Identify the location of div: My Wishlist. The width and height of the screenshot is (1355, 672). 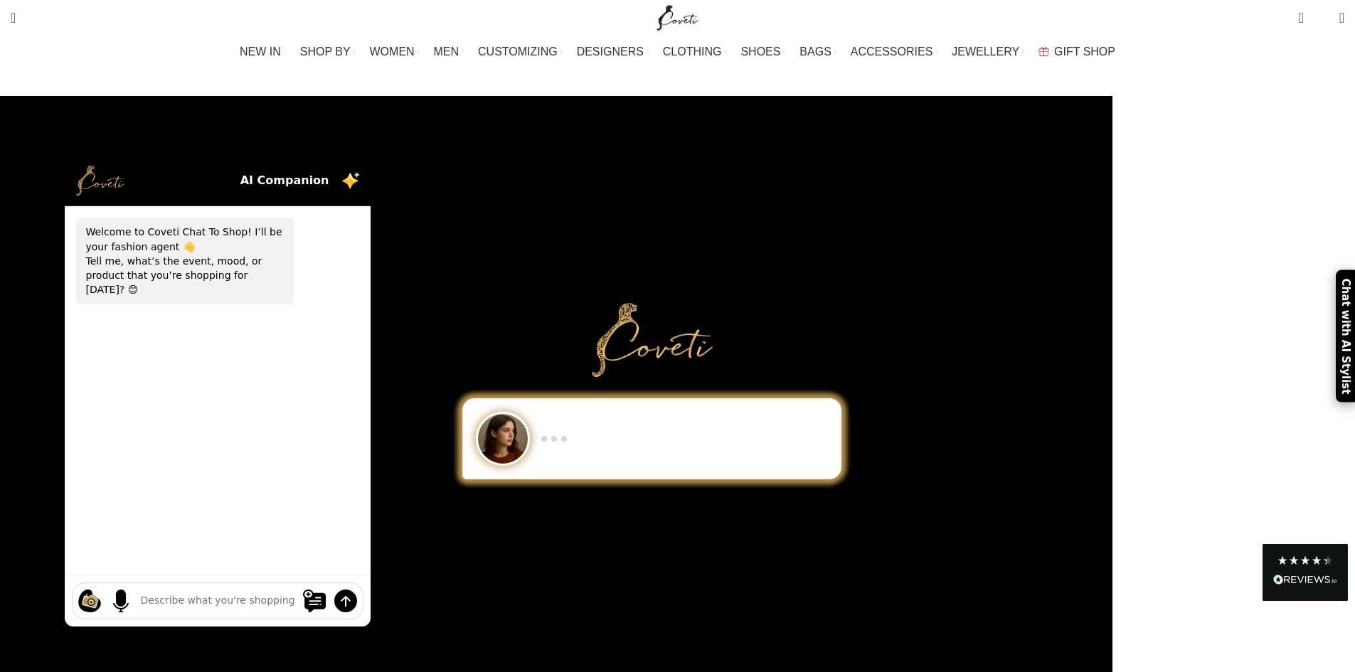
(1322, 18).